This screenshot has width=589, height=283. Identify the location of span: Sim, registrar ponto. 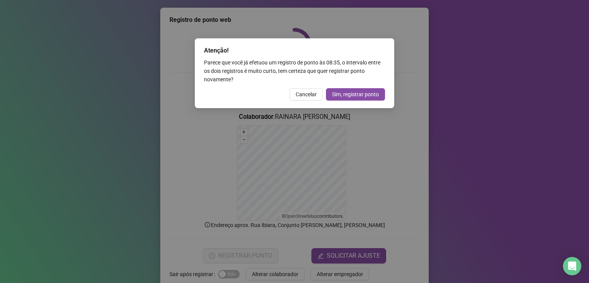
(356, 94).